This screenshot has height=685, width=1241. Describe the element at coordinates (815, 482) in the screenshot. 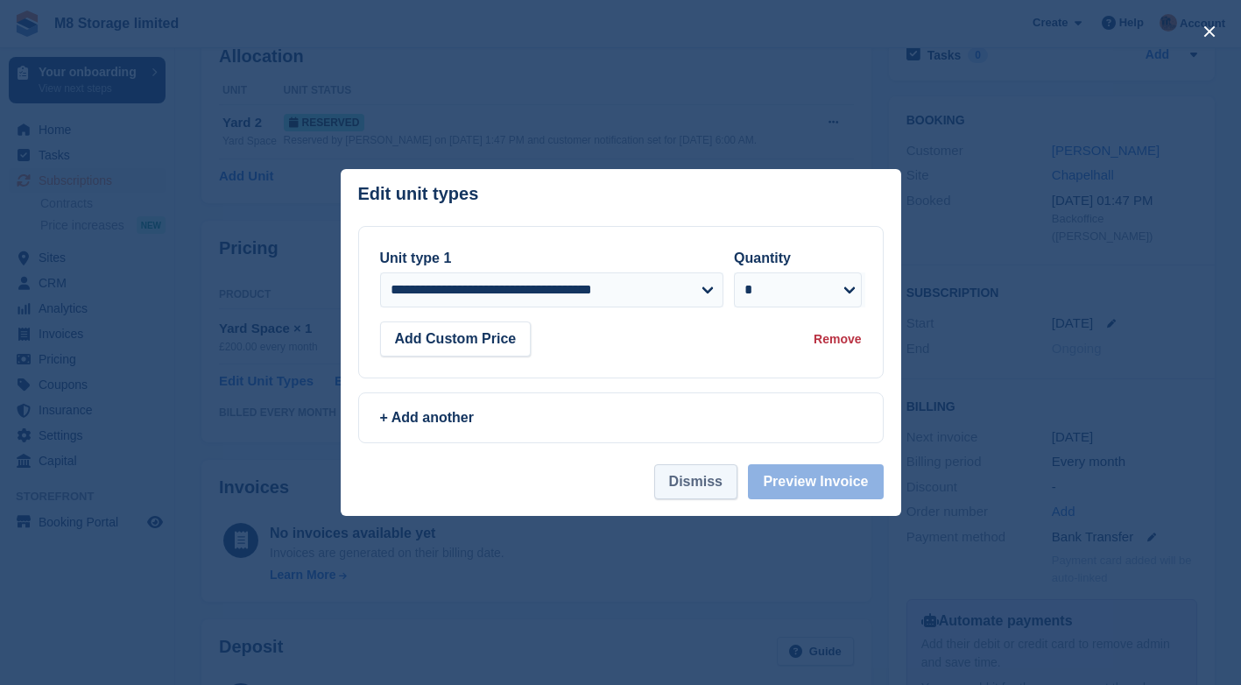

I see `button: Preview Invoice` at that location.